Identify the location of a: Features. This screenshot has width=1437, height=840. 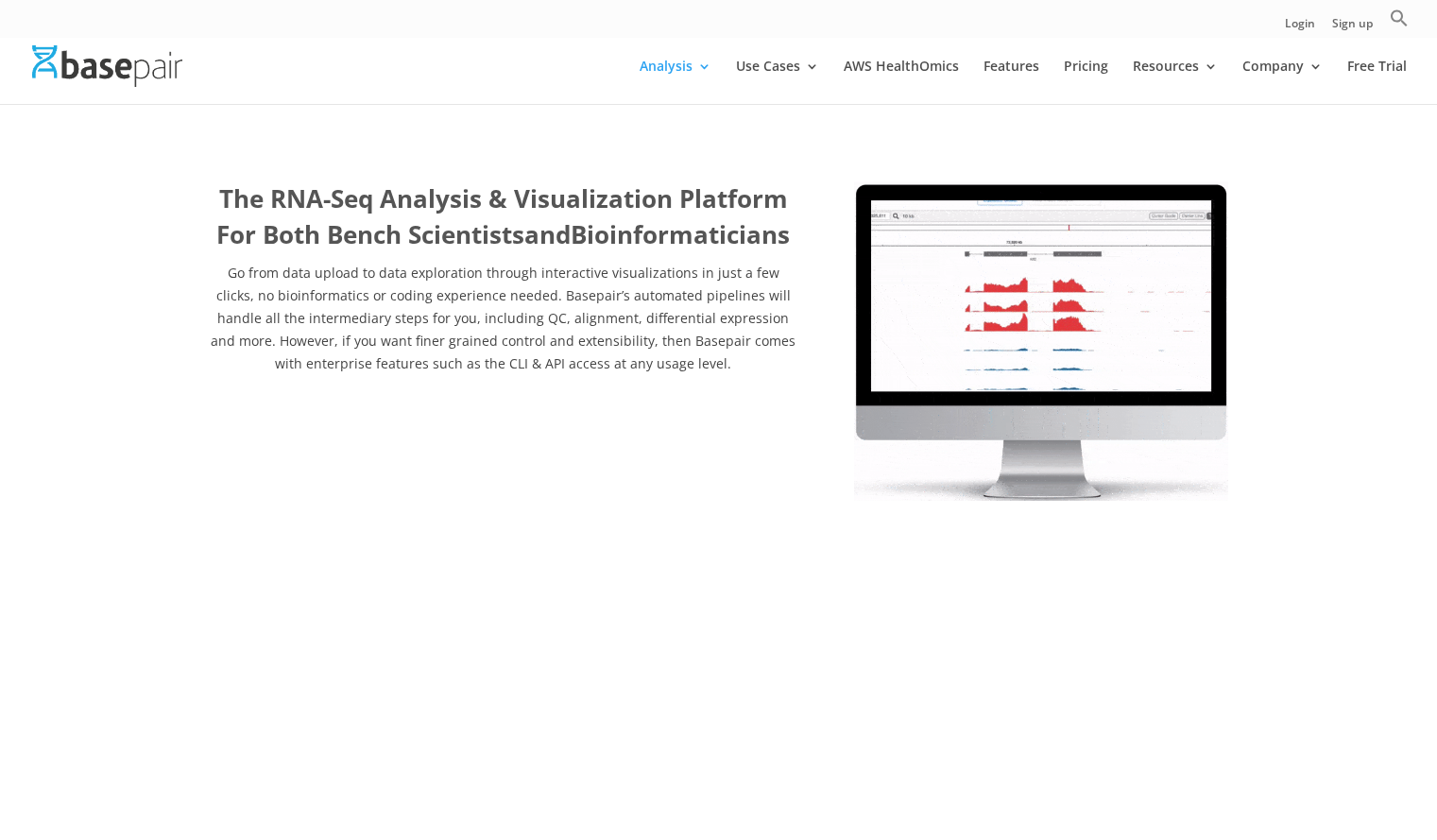
(1011, 81).